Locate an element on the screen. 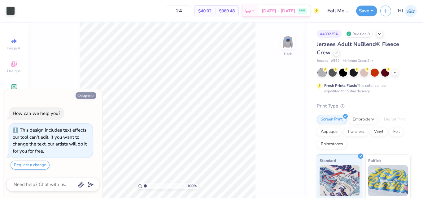  div: Print Type is located at coordinates (363, 106).